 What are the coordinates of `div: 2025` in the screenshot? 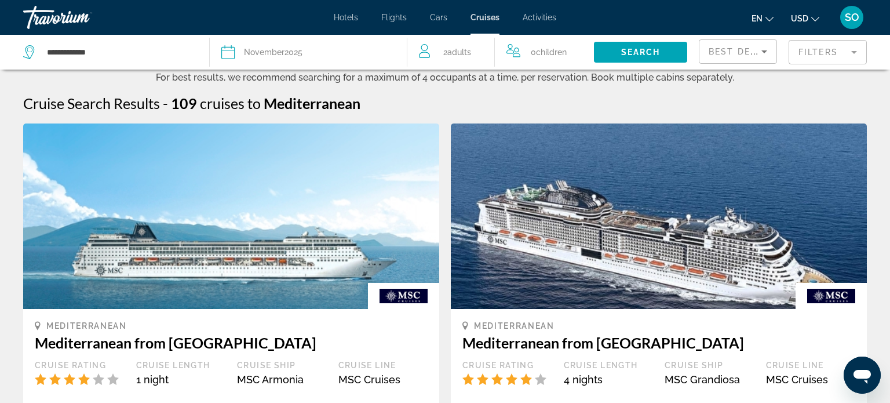 It's located at (273, 52).